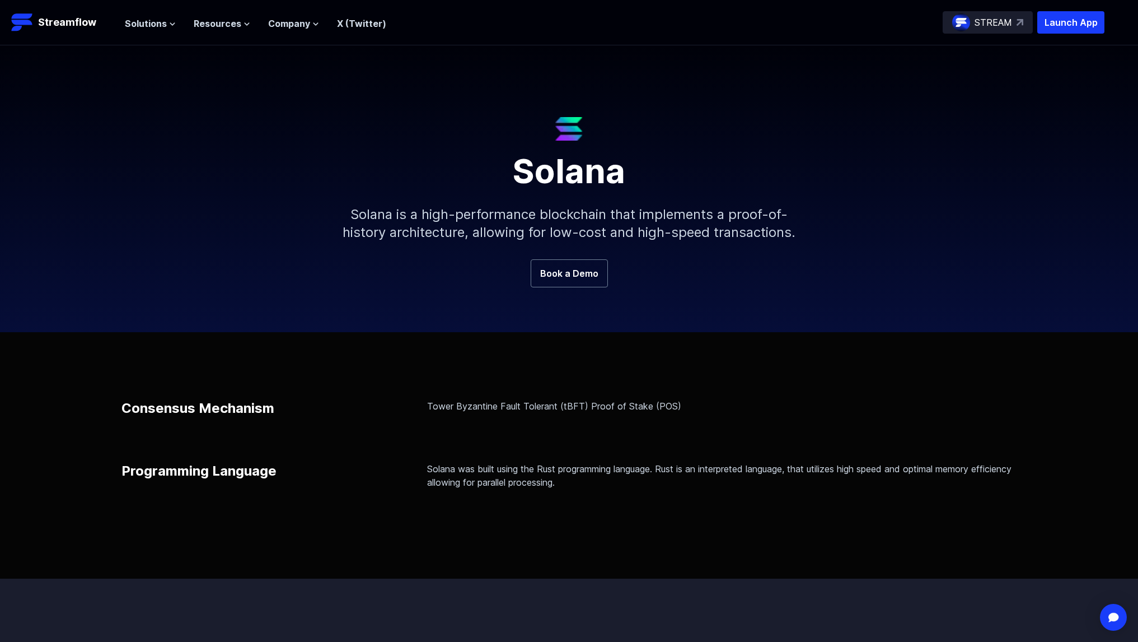  I want to click on a: Streamflow, so click(62, 22).